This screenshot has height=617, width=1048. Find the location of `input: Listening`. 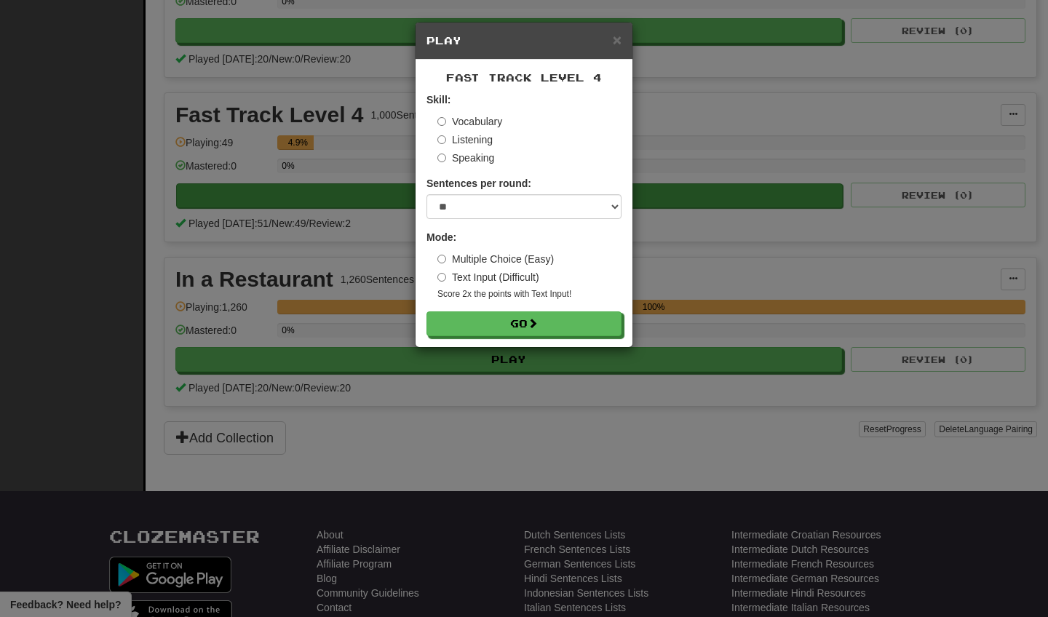

input: Listening is located at coordinates (442, 140).